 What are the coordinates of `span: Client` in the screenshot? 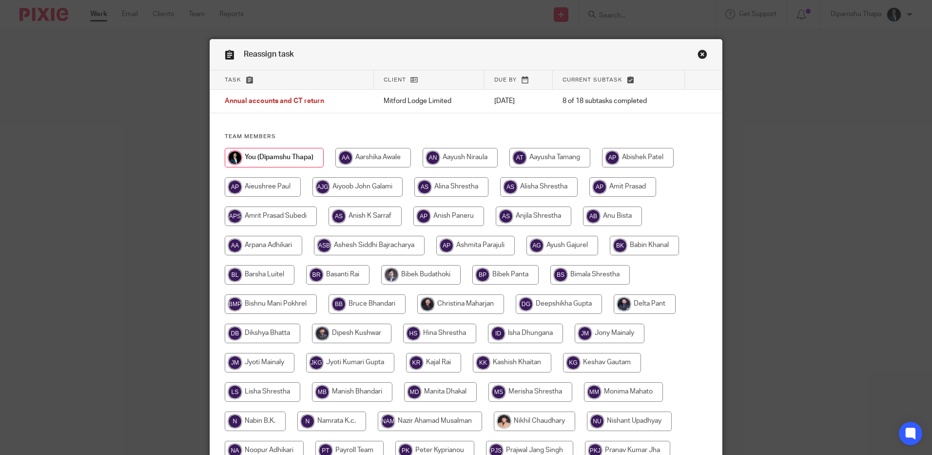 It's located at (395, 79).